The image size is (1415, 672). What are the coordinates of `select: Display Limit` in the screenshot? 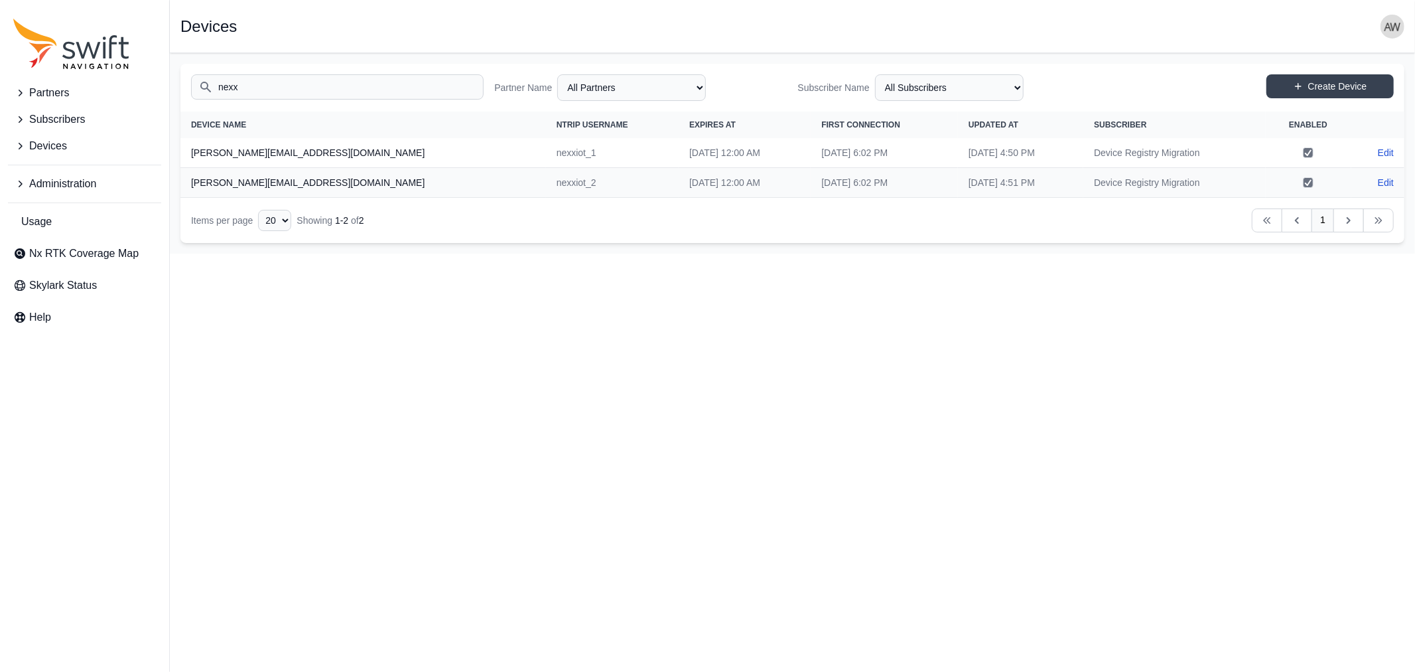 It's located at (275, 220).